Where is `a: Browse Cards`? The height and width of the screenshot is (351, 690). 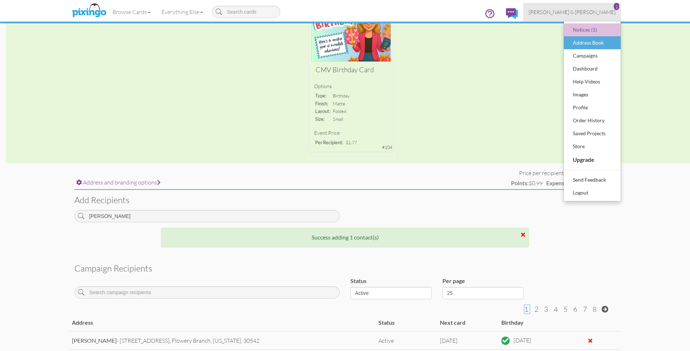 a: Browse Cards is located at coordinates (131, 12).